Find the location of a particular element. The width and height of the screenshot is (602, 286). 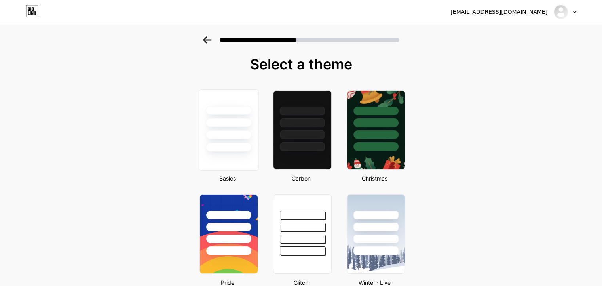

div: Christmas is located at coordinates (375, 178).